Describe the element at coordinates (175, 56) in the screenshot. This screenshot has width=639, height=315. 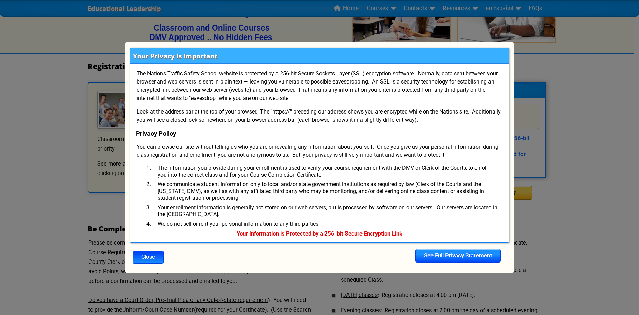
I see `h3: Your Privacy is Important` at that location.